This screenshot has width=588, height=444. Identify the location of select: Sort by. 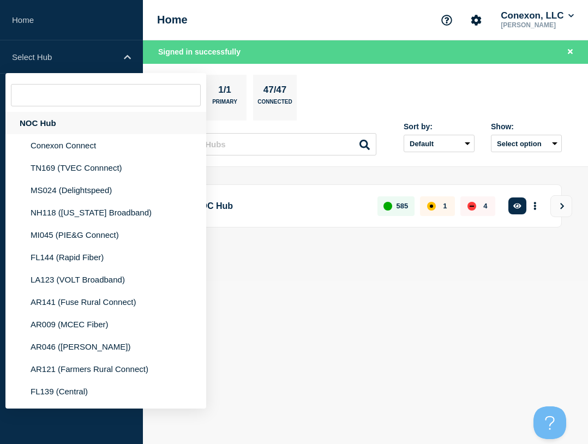
(439, 143).